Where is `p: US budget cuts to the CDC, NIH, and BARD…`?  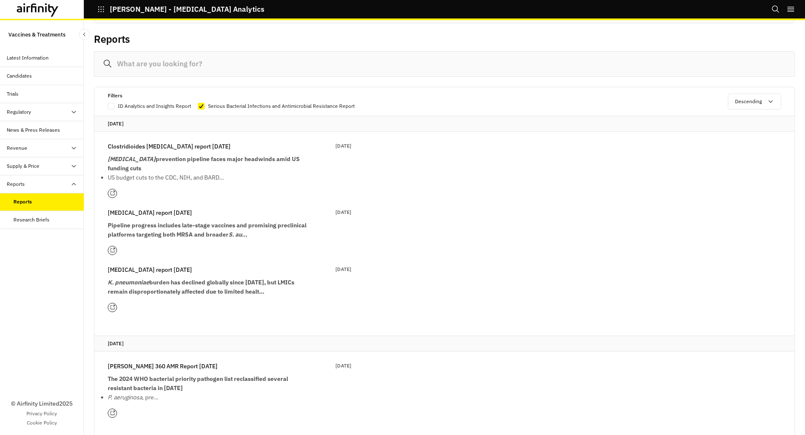 p: US budget cuts to the CDC, NIH, and BARD… is located at coordinates (208, 177).